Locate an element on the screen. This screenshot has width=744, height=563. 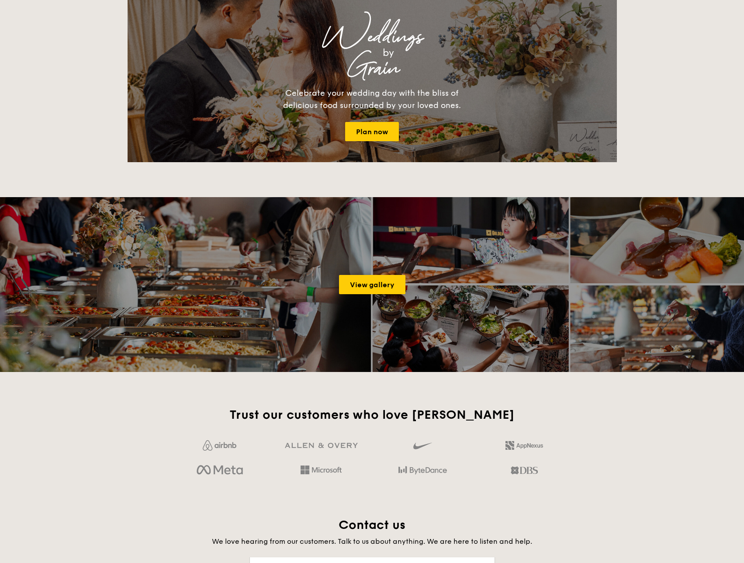
img: bytedance.dc5c0c88.png is located at coordinates (423, 470).